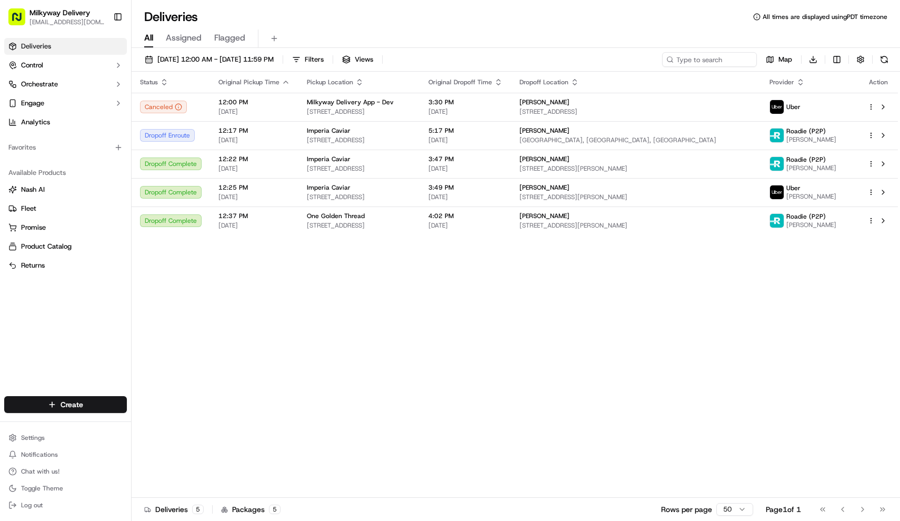 This screenshot has height=521, width=900. What do you see at coordinates (32, 505) in the screenshot?
I see `span: Log out` at bounding box center [32, 505].